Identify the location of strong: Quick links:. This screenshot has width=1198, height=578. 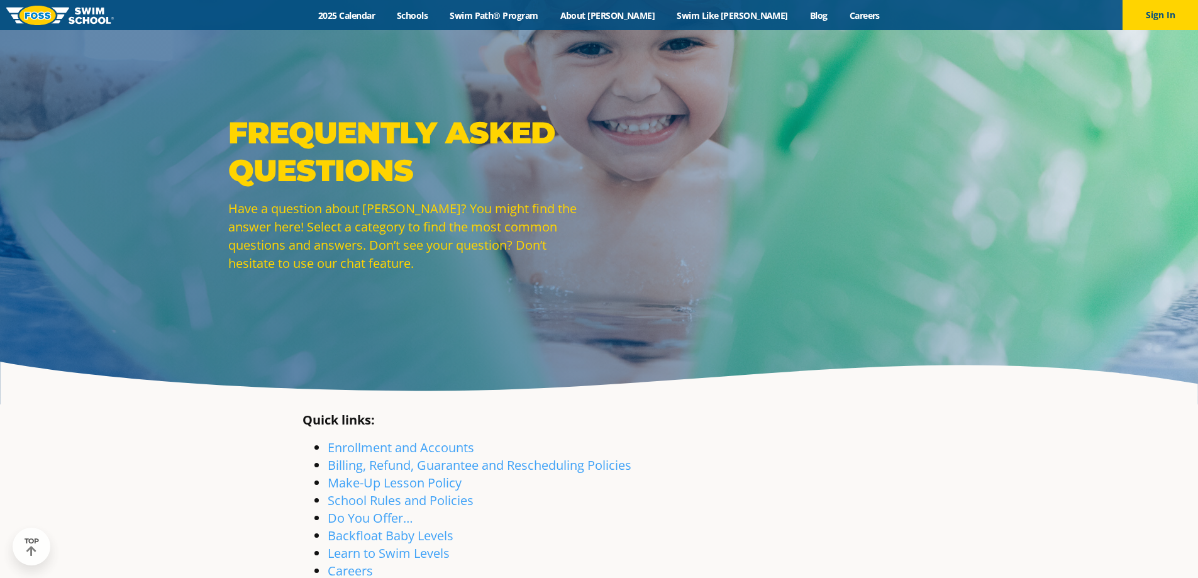
(338, 419).